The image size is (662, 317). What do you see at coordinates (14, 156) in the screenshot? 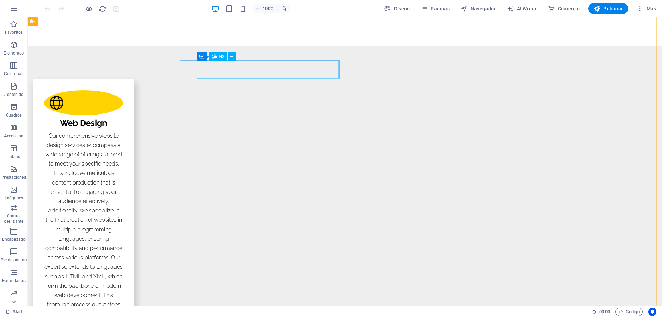
I see `p: Tablas` at bounding box center [14, 156].